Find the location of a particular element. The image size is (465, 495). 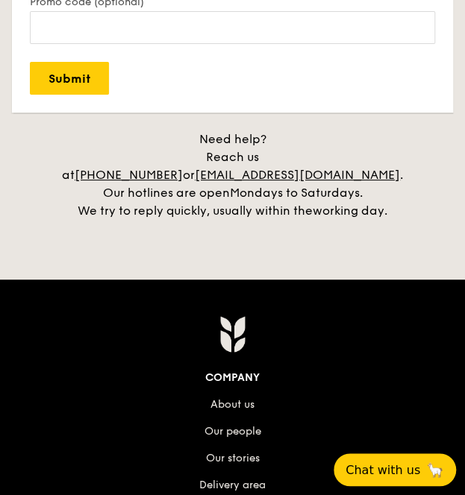

div: Company is located at coordinates (232, 378).